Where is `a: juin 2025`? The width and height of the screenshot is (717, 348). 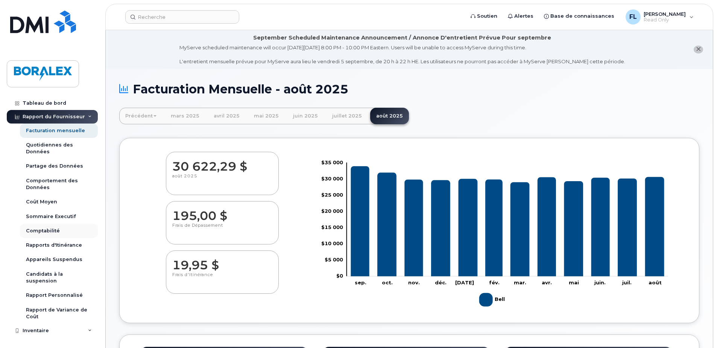
a: juin 2025 is located at coordinates (305, 116).